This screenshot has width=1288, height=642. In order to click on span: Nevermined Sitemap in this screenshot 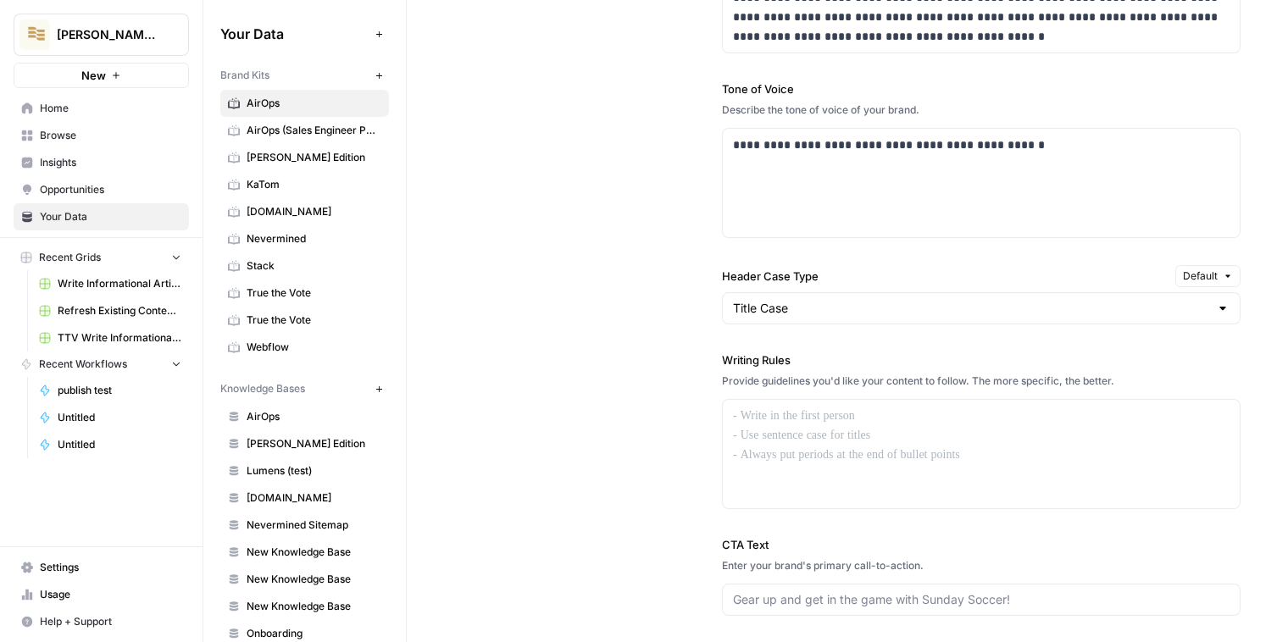, I will do `click(313, 525)`.